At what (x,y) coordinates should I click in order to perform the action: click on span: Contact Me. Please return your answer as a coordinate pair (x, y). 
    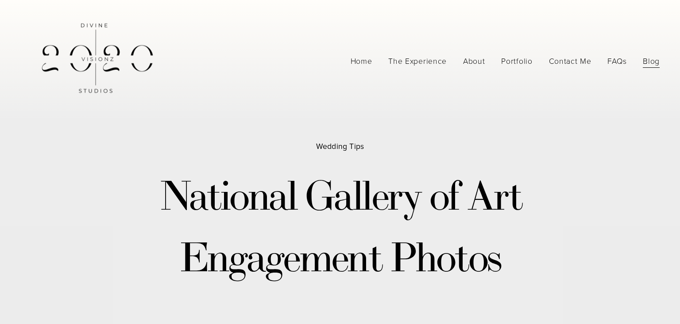
    Looking at the image, I should click on (570, 61).